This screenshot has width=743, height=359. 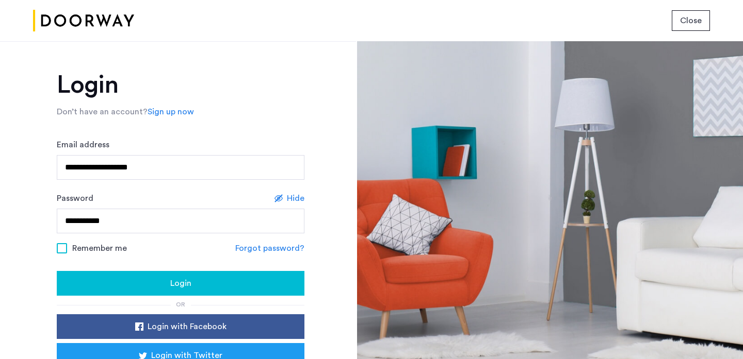 What do you see at coordinates (75, 199) in the screenshot?
I see `label: Password` at bounding box center [75, 199].